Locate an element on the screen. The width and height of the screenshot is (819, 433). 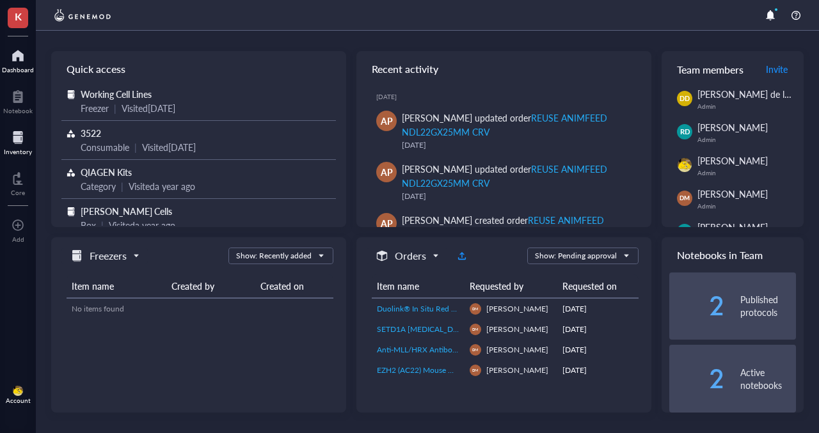
a: Core is located at coordinates (18, 182).